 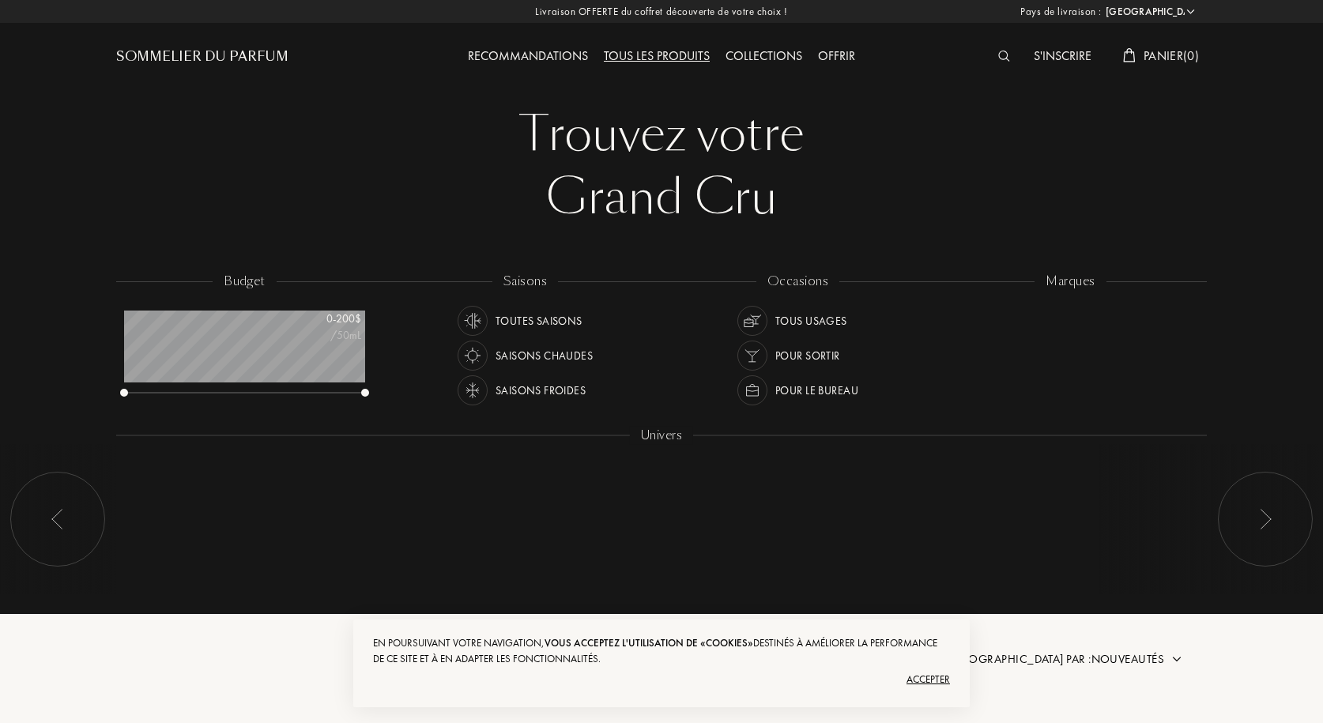 I want to click on div: Offrir, so click(x=836, y=57).